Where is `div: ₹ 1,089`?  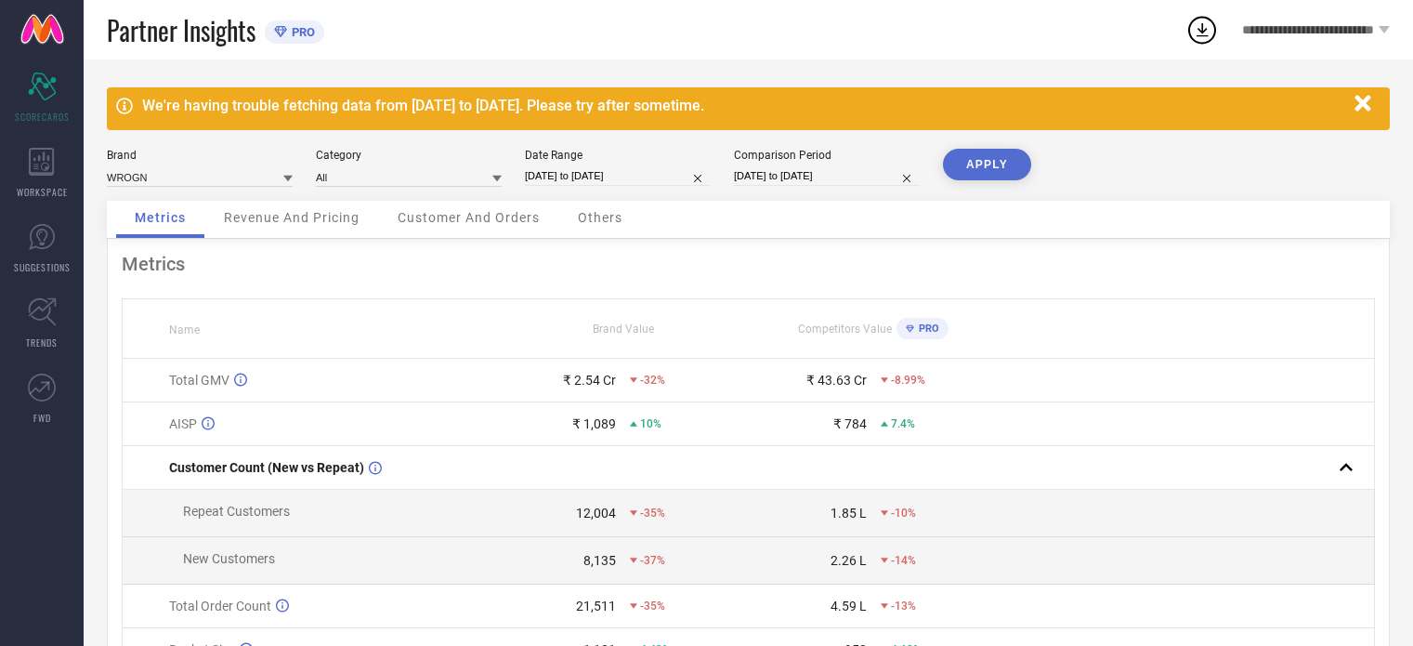
div: ₹ 1,089 is located at coordinates (594, 424).